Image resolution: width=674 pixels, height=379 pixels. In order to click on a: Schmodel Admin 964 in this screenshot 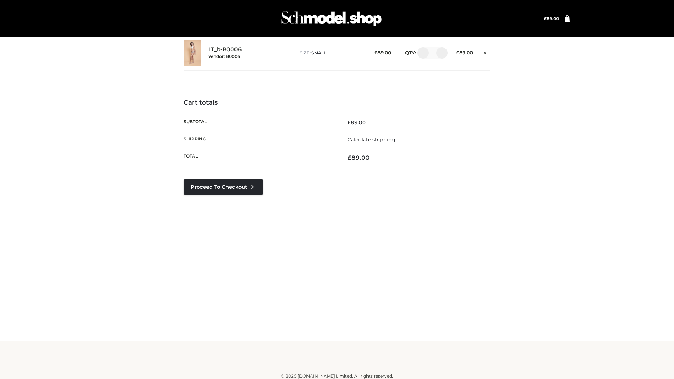, I will do `click(331, 18)`.